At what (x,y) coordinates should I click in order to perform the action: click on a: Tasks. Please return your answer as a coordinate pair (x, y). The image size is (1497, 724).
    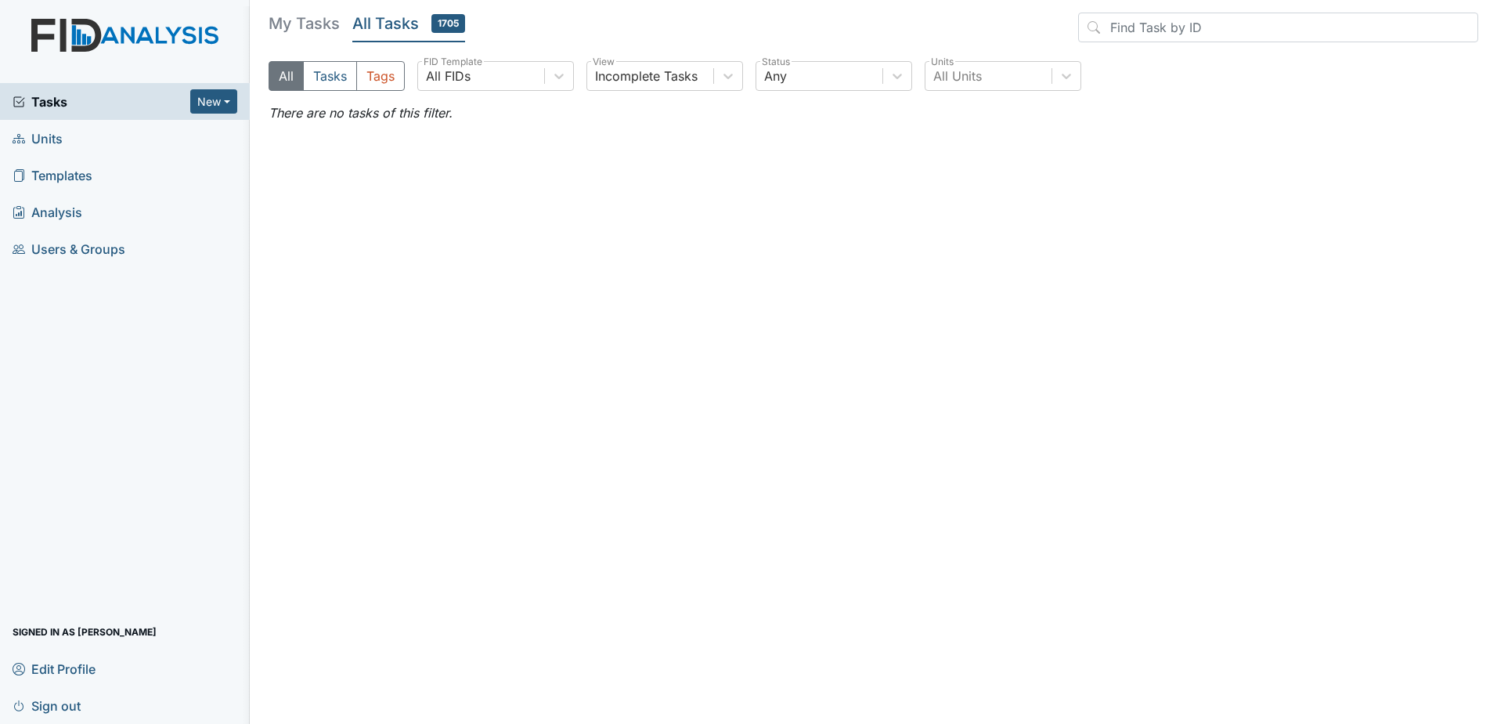
    Looking at the image, I should click on (101, 102).